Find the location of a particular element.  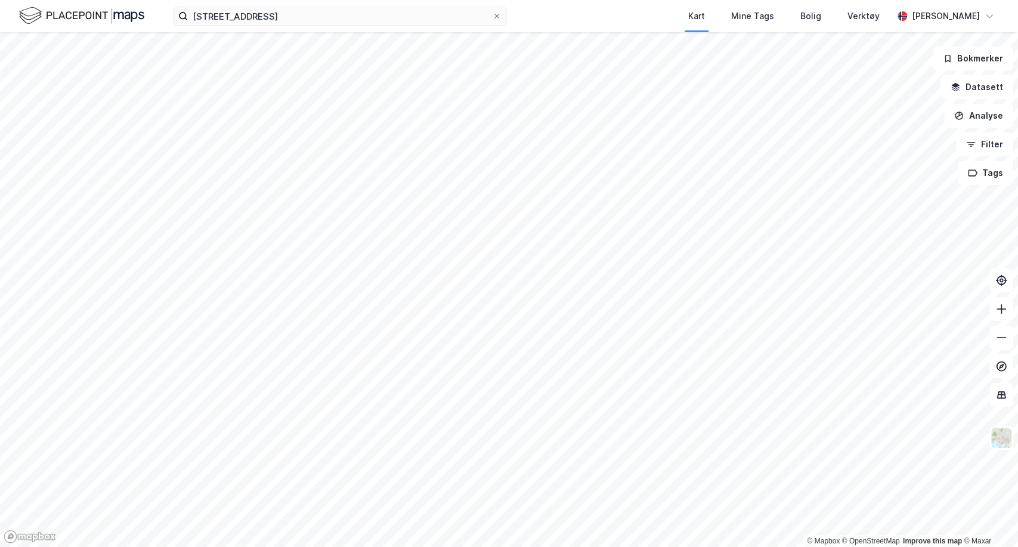

a: Mapbox homepage is located at coordinates (30, 536).